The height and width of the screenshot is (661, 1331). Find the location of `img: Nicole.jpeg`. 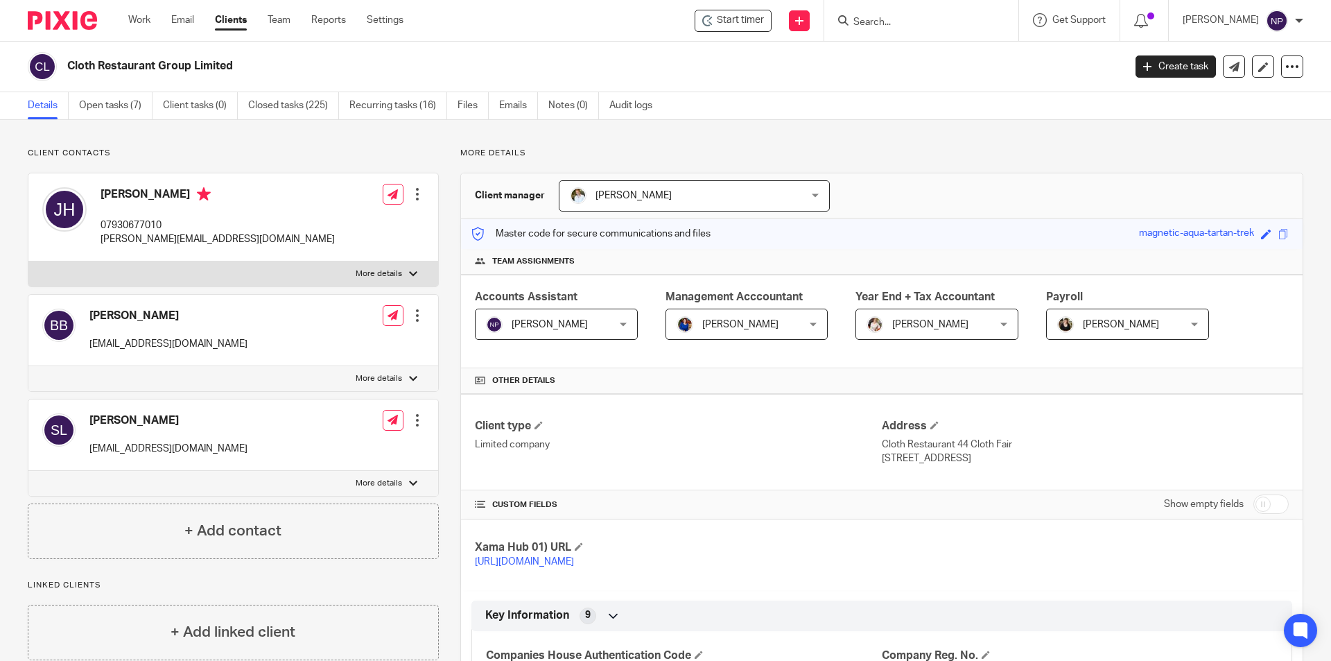

img: Nicole.jpeg is located at coordinates (685, 324).